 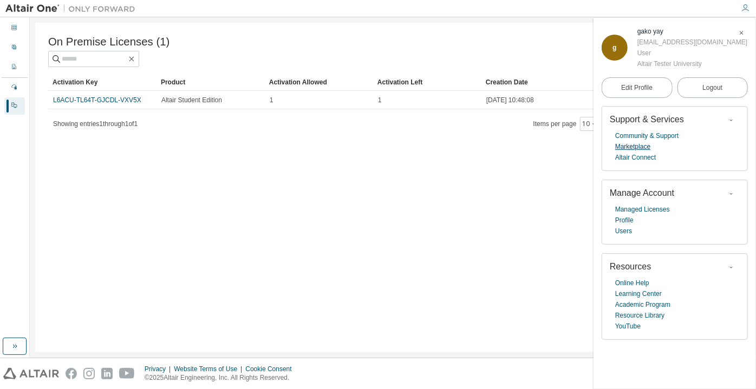 What do you see at coordinates (109, 42) in the screenshot?
I see `span: On Premise Licenses (1)` at bounding box center [109, 42].